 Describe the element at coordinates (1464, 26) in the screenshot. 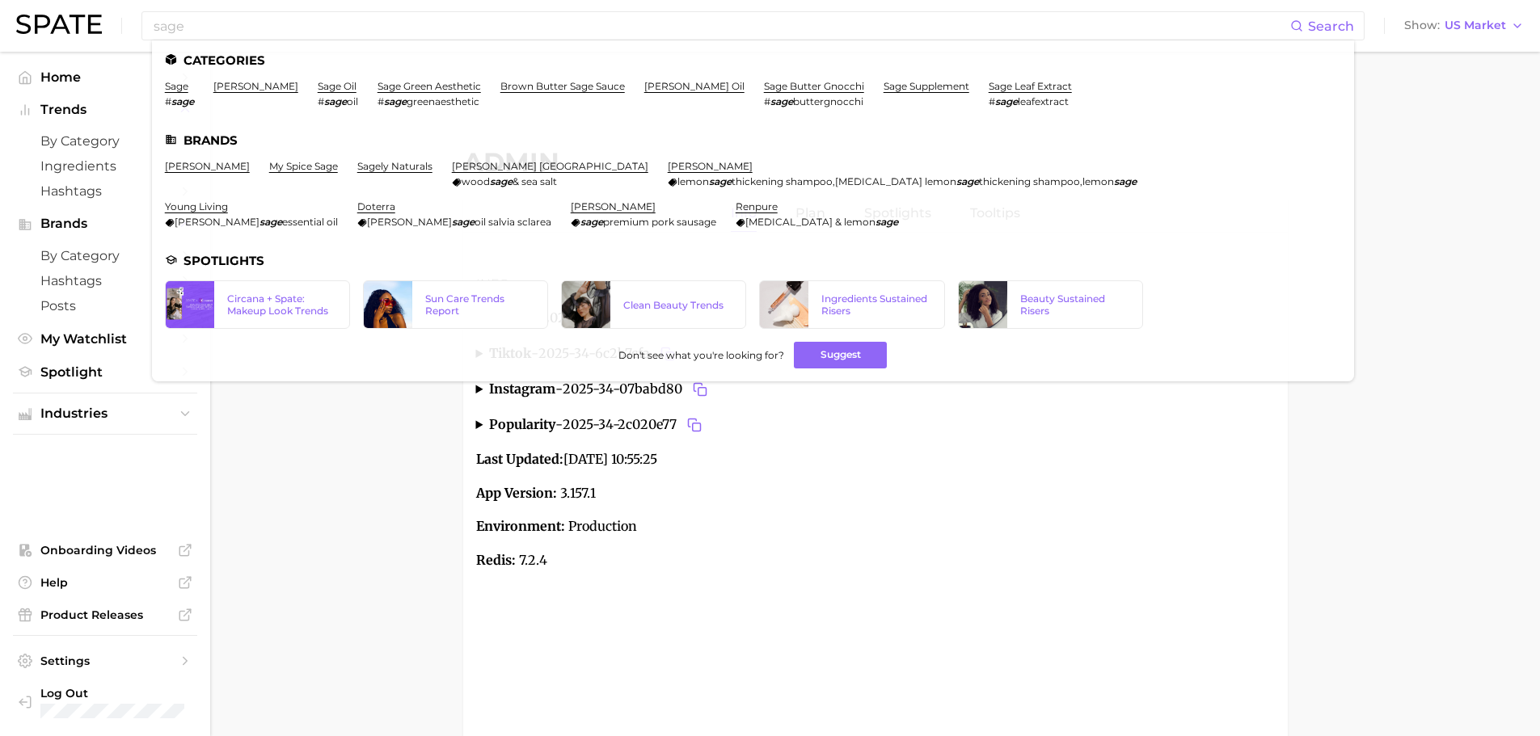

I see `button: ShowUS Market` at that location.